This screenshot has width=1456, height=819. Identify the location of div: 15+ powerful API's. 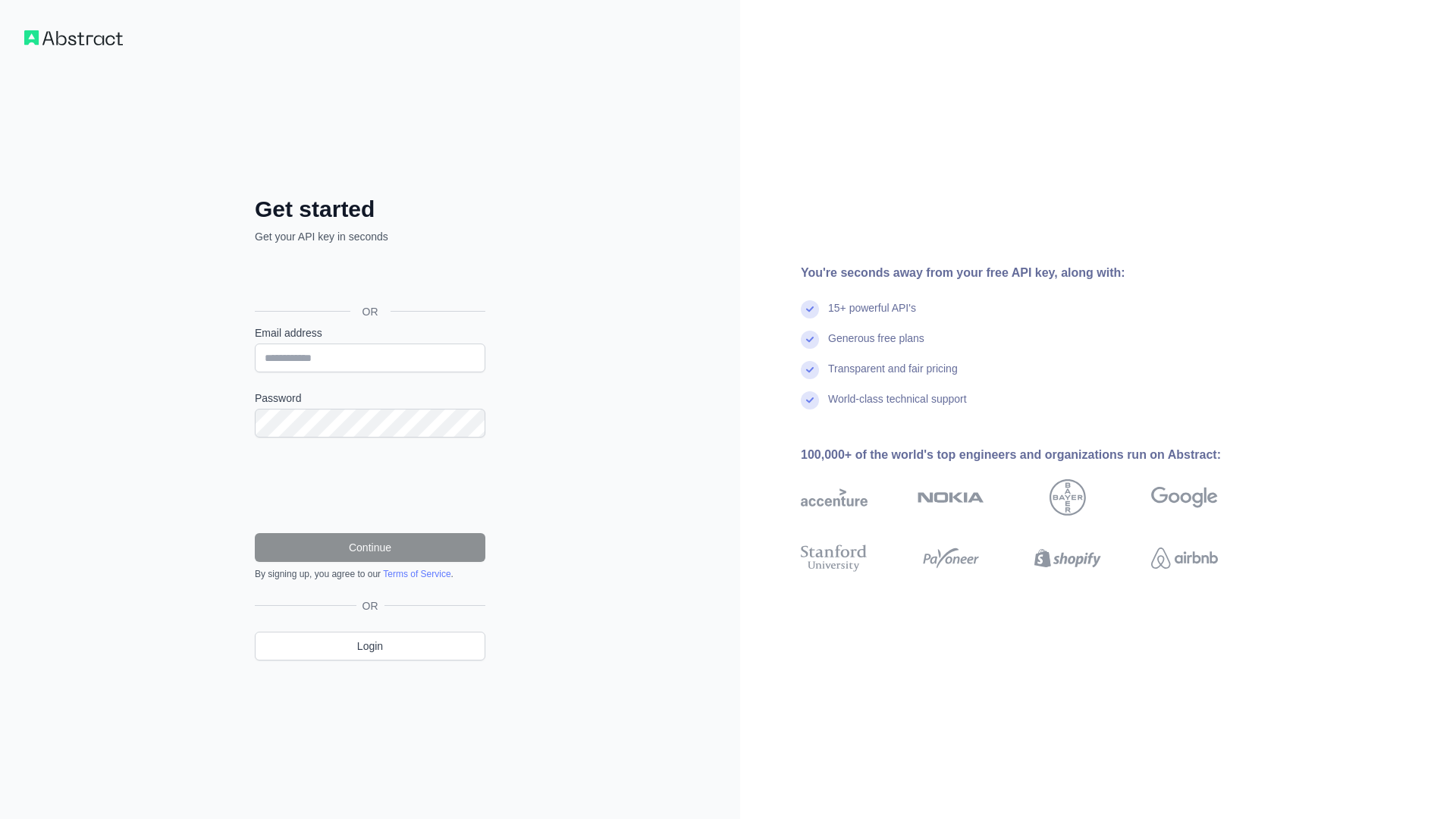
(872, 315).